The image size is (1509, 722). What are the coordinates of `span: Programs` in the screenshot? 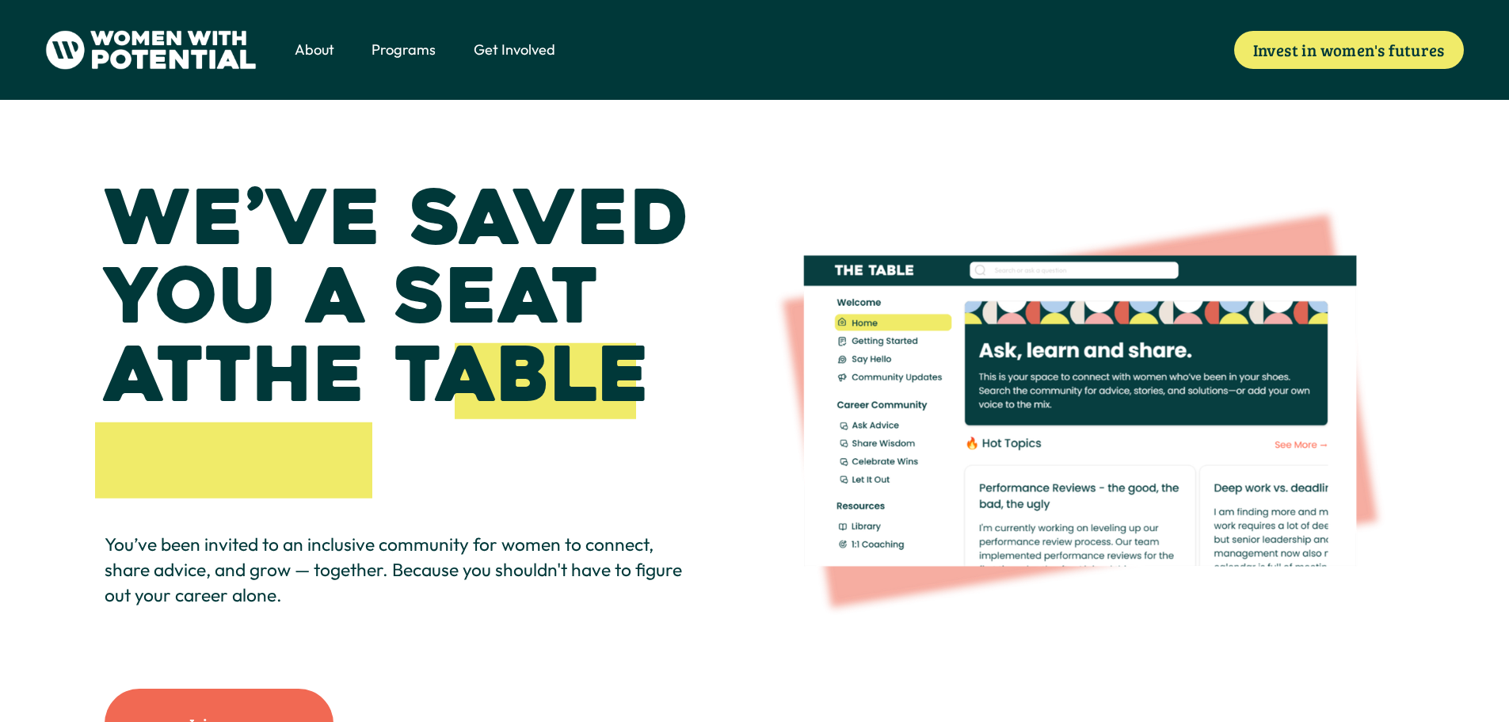 It's located at (403, 50).